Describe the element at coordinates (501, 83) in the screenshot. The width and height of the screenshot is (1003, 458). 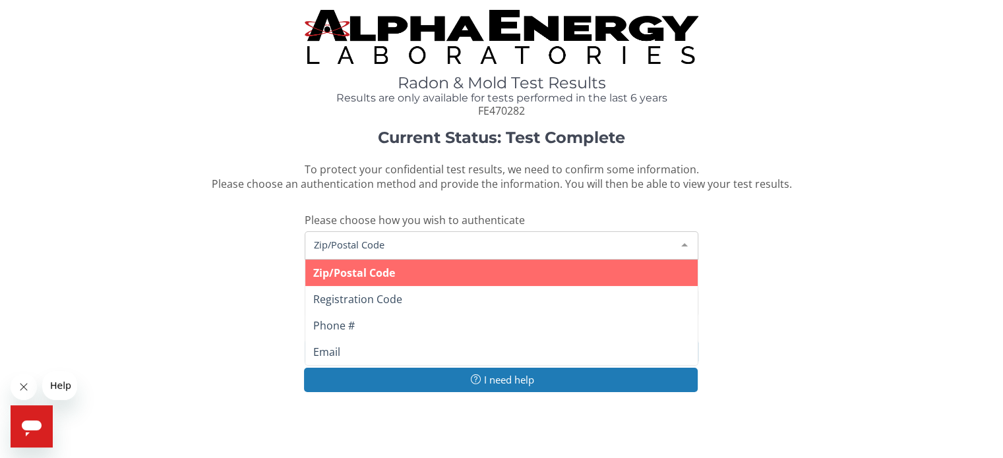
I see `h1: Radon & Mold Test Results` at that location.